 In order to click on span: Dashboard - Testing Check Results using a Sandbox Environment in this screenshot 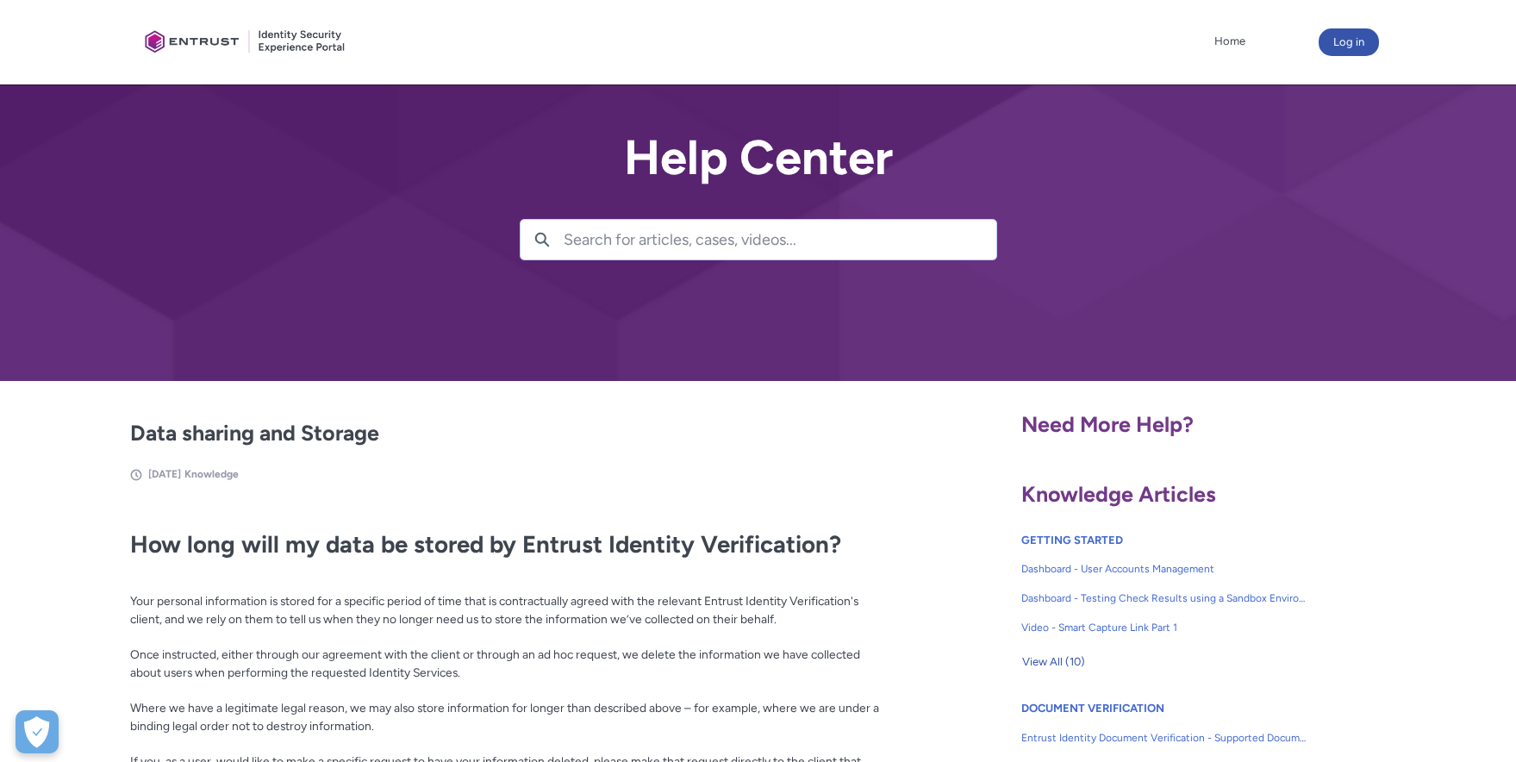, I will do `click(1165, 598)`.